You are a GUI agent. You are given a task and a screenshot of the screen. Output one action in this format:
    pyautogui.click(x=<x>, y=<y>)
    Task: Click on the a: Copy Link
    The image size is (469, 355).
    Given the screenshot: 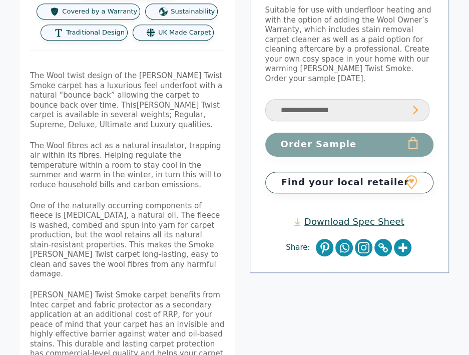 What is the action you would take?
    pyautogui.click(x=383, y=247)
    